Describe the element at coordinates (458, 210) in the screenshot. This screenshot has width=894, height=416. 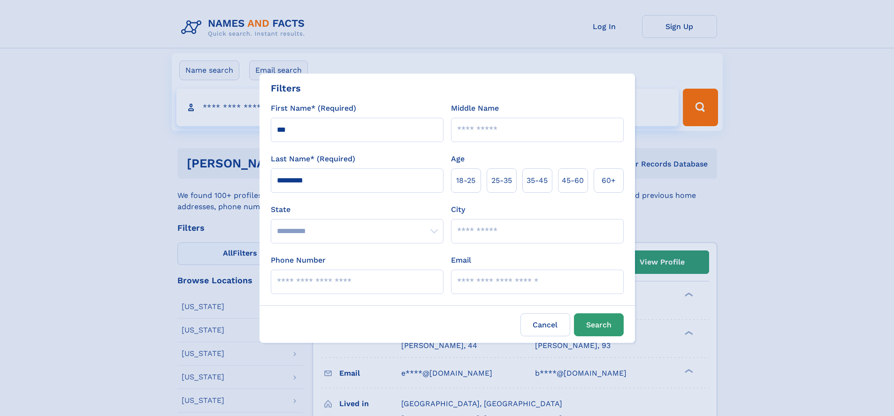
I see `label: City` at that location.